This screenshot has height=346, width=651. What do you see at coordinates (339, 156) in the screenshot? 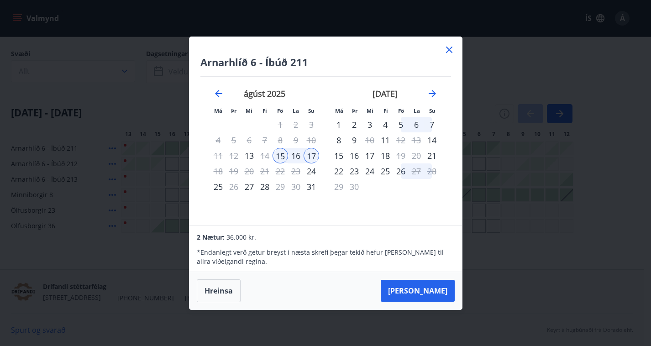
I see `td: Choose mánudagur, 15. september 2025 as your check-in date. It’s available.` at bounding box center [339, 156].